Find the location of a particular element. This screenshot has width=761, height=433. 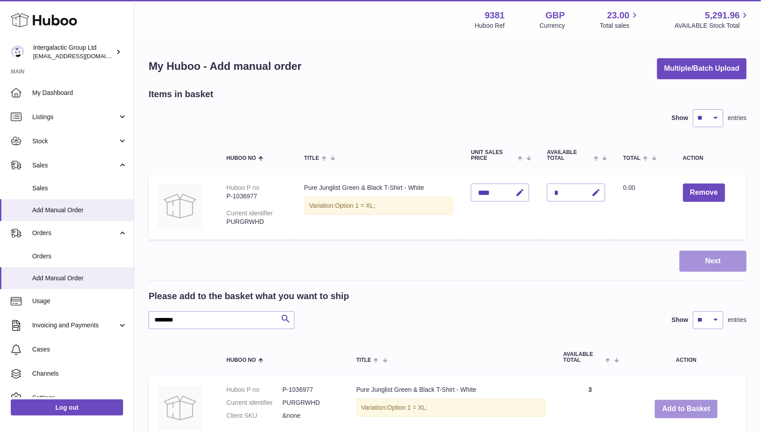

a: 5,291.96 AVAILABLE Stock Total is located at coordinates (713, 20).